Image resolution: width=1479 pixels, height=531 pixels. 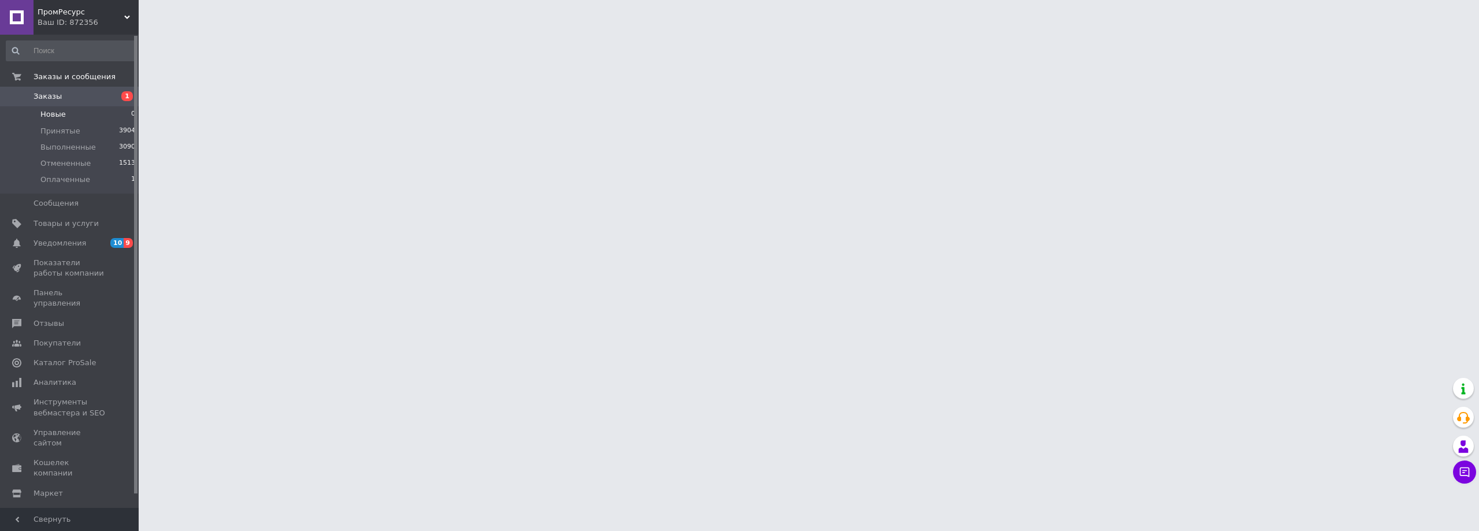 I want to click on span: Управление сайтом, so click(x=70, y=438).